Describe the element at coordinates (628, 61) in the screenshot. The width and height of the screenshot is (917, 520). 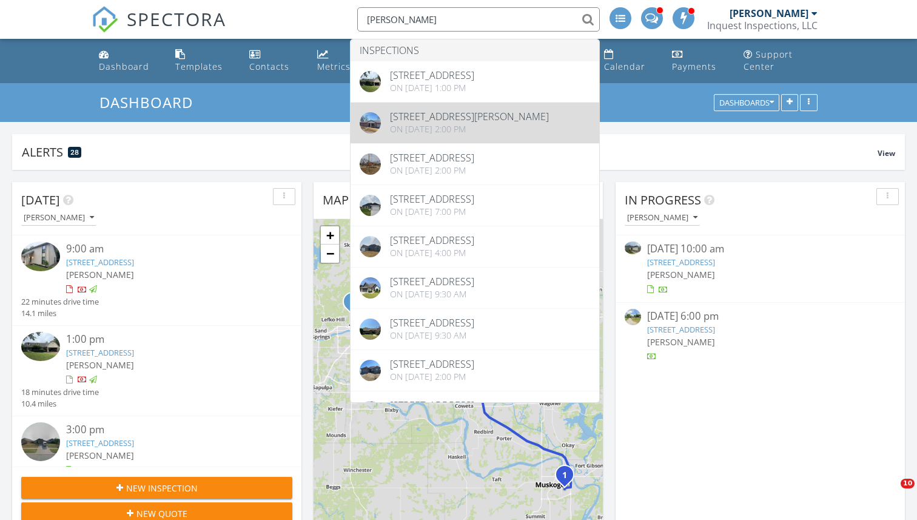
I see `a: Calendar` at that location.